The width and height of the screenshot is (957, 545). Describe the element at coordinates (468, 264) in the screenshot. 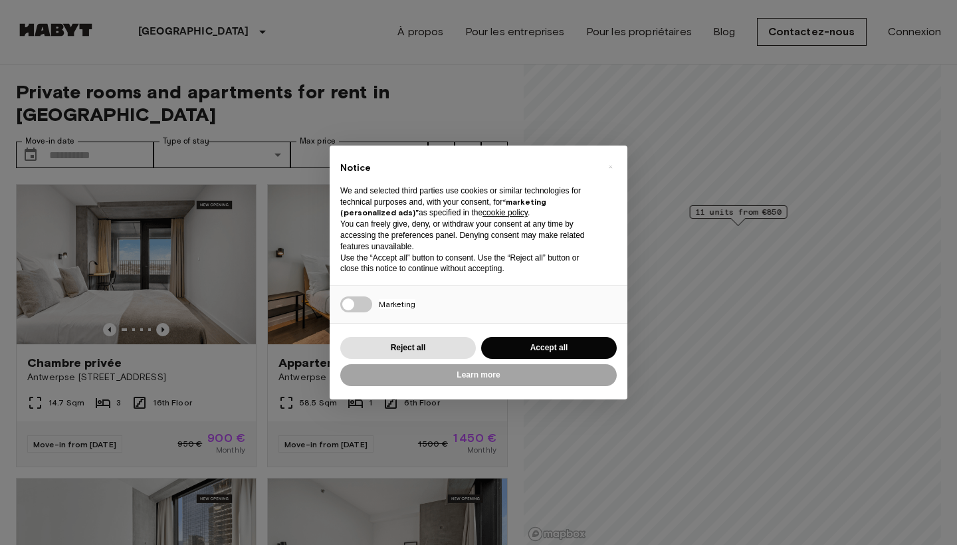

I see `p: Use the “Accept all” button to consent. Use the “Reject all” button or close this notice to conti...` at that location.